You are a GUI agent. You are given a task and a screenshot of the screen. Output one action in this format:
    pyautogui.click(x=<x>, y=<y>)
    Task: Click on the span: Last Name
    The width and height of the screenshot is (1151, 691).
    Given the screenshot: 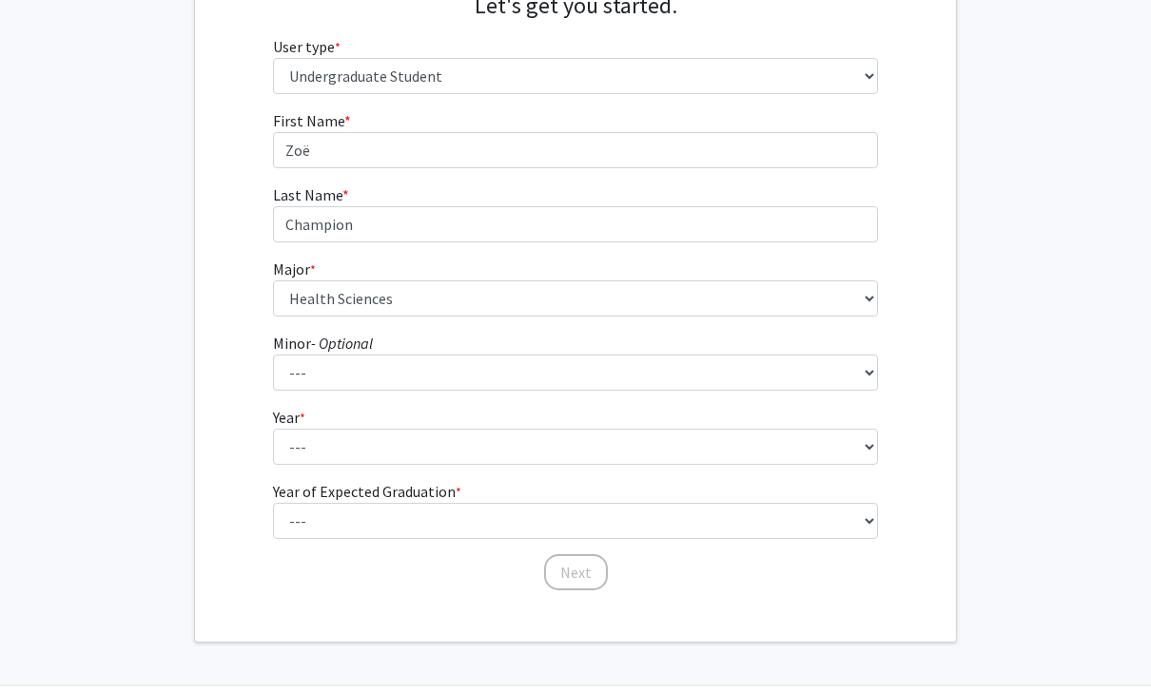 What is the action you would take?
    pyautogui.click(x=307, y=195)
    